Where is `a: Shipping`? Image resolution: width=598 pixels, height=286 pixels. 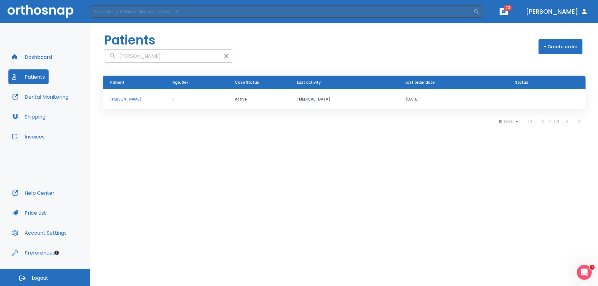 a: Shipping is located at coordinates (29, 117).